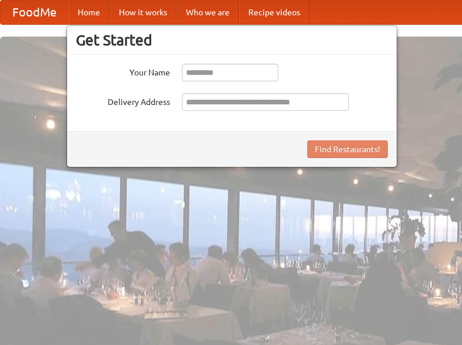  What do you see at coordinates (275, 12) in the screenshot?
I see `a: Recipe videos` at bounding box center [275, 12].